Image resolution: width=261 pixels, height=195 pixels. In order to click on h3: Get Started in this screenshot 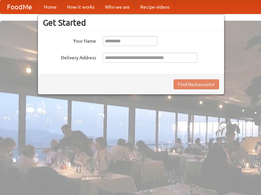, I will do `click(131, 23)`.